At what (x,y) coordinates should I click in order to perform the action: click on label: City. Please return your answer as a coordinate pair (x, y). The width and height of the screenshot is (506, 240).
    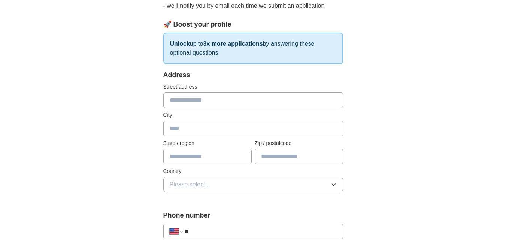
    Looking at the image, I should click on (253, 115).